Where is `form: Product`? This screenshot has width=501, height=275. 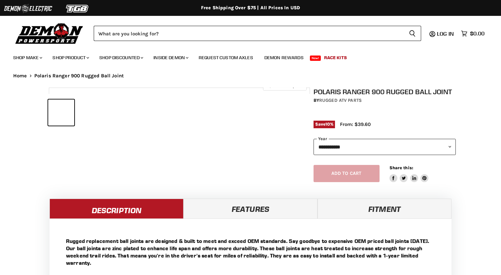
form: Product is located at coordinates (258, 33).